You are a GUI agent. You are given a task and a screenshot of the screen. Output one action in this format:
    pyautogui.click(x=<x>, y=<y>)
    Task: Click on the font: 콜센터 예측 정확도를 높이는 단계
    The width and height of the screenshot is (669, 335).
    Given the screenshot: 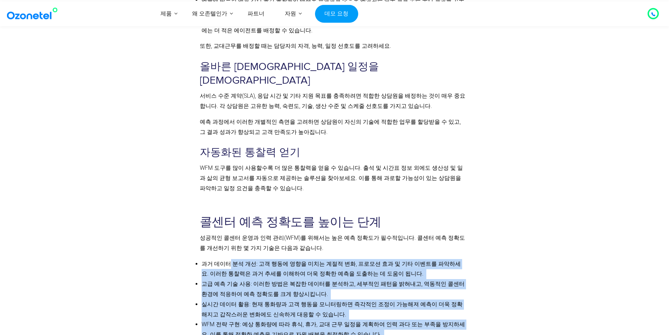 What is the action you would take?
    pyautogui.click(x=290, y=222)
    